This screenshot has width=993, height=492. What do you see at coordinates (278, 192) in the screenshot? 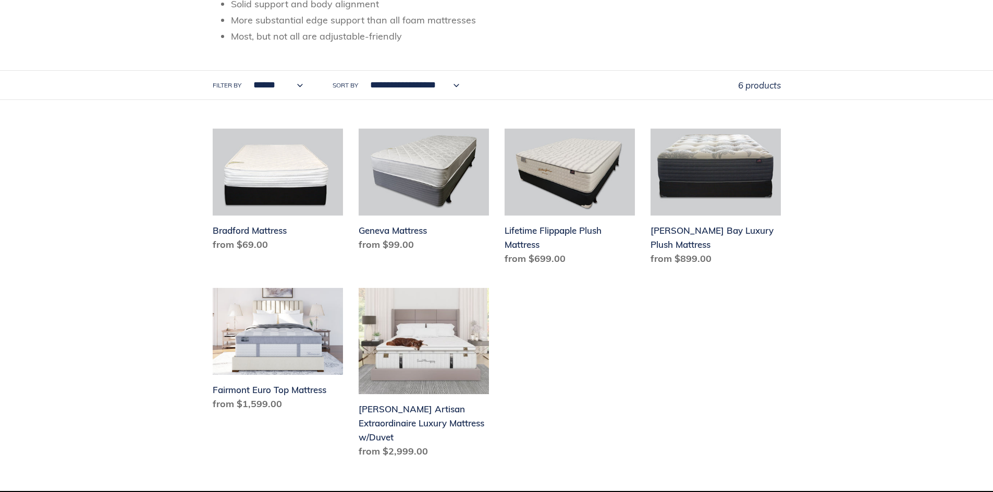
I see `a: Bradford Mattress` at bounding box center [278, 192].